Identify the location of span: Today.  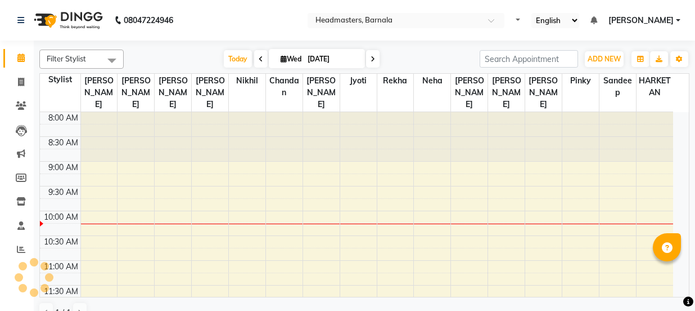
(238, 59).